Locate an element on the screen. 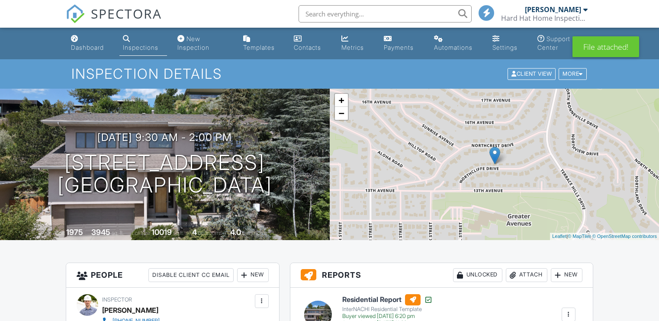  a: New Inspection is located at coordinates (203, 43).